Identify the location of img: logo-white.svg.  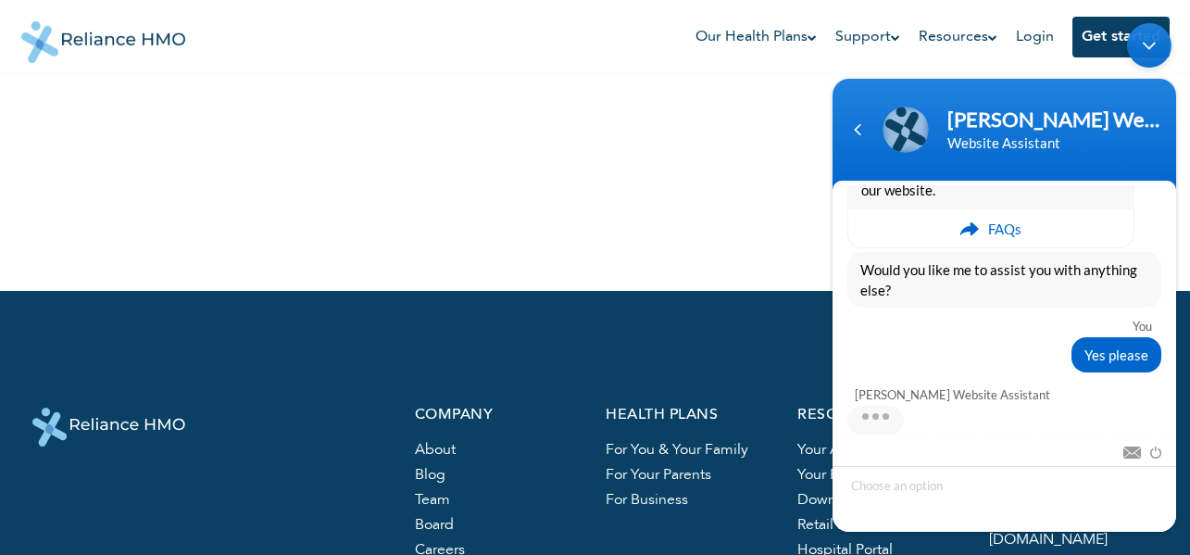
(108, 427).